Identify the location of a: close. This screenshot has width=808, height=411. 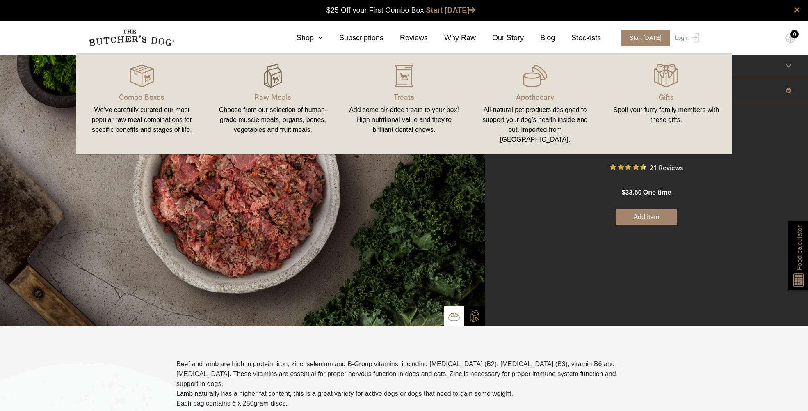
(797, 10).